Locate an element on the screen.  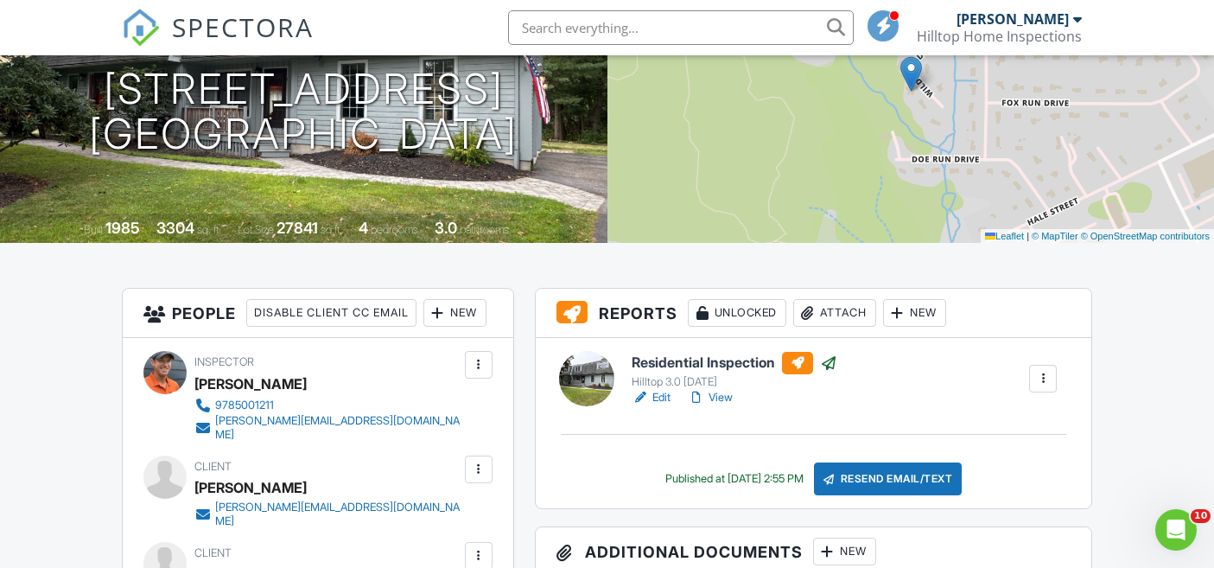
span: 10 is located at coordinates (1200, 516).